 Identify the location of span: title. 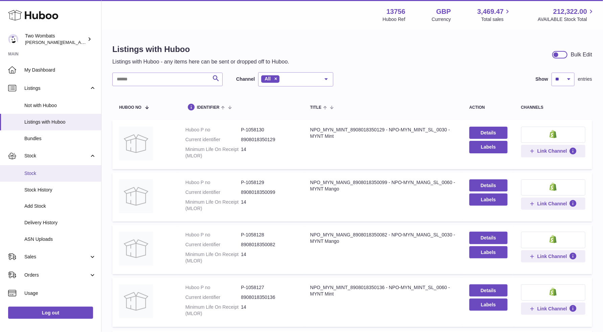
(316, 108).